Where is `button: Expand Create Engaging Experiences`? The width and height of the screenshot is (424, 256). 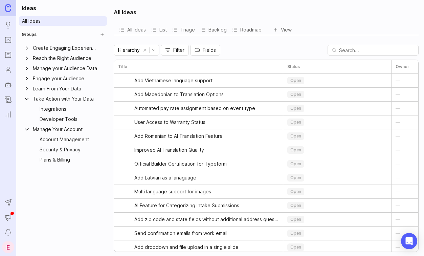 button: Expand Create Engaging Experiences is located at coordinates (27, 48).